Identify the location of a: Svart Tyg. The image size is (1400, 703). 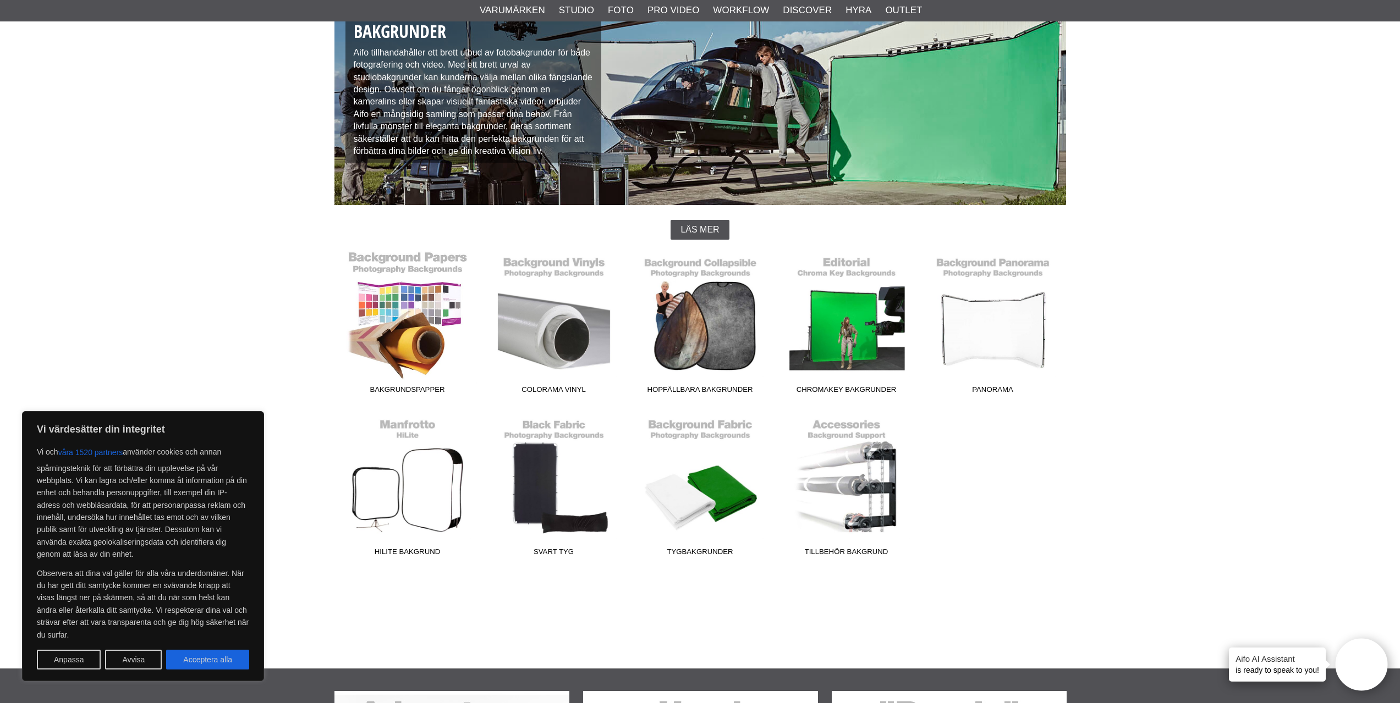
(554, 487).